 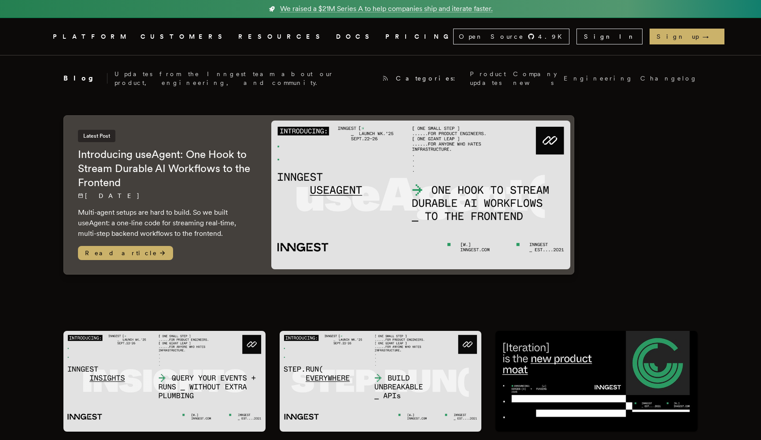 What do you see at coordinates (421, 195) in the screenshot?
I see `img: Featured image for Introducing useAgent: One Hook to Stream Durable AI Workflows to the Frontend ...` at bounding box center [421, 195].